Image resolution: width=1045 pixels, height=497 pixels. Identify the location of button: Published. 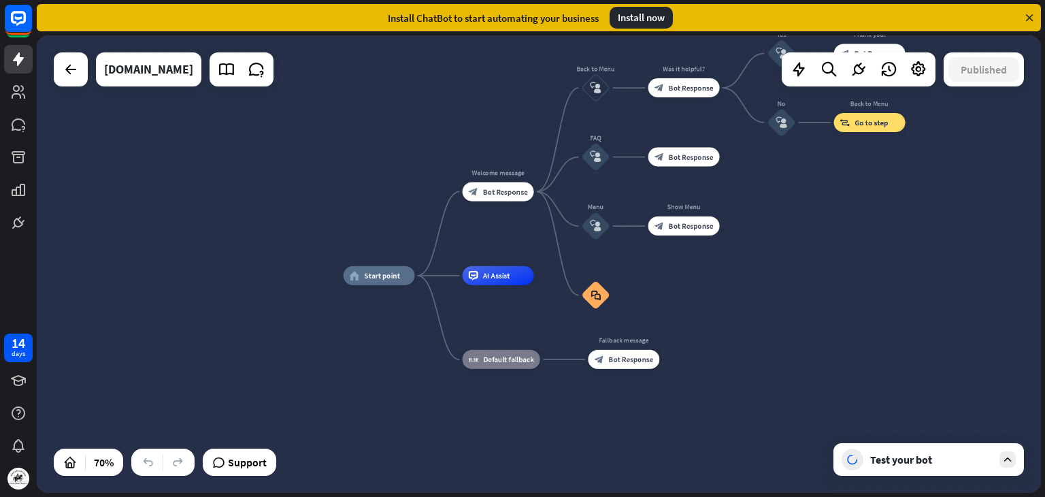
(984, 69).